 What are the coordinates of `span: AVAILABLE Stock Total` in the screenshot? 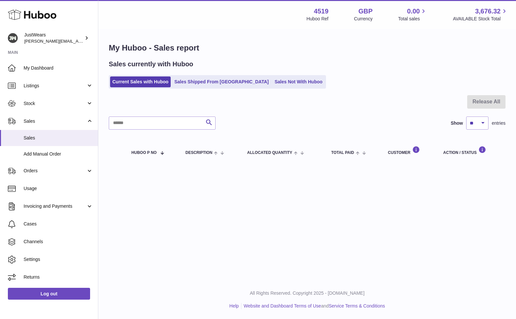 It's located at (481, 19).